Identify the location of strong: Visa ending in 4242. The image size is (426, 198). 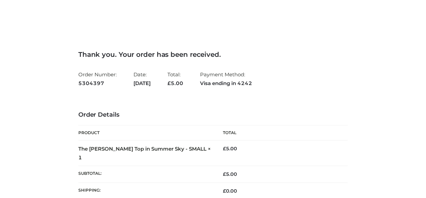
(226, 83).